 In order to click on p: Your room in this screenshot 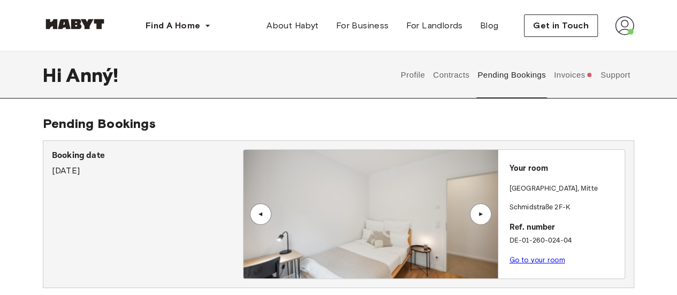, I will do `click(565, 169)`.